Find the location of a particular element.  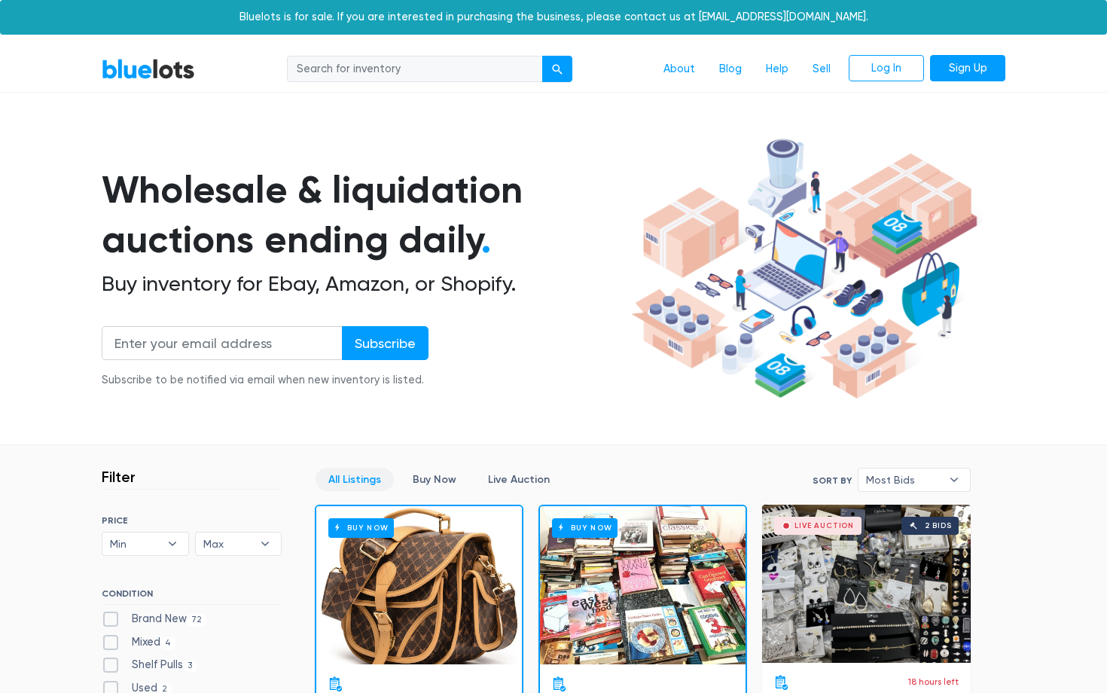

span: 4 is located at coordinates (168, 643).